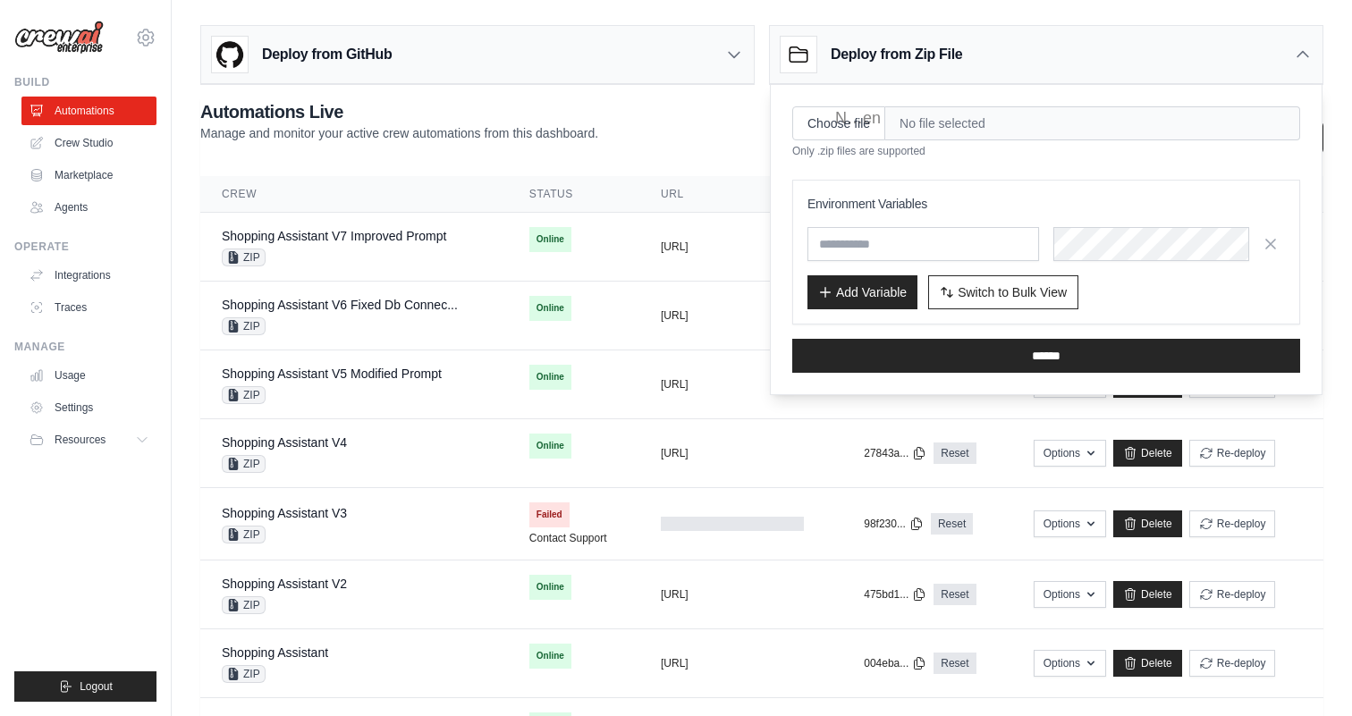 The height and width of the screenshot is (716, 1352). Describe the element at coordinates (896, 55) in the screenshot. I see `h3: Deploy from Zip File` at that location.